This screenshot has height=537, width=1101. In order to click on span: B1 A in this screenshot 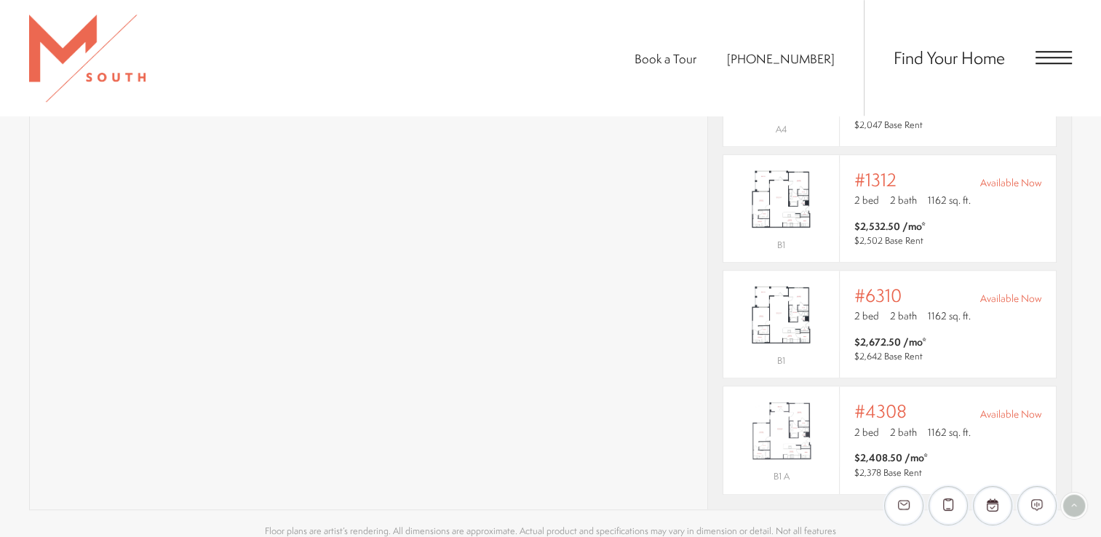, I will do `click(781, 476)`.